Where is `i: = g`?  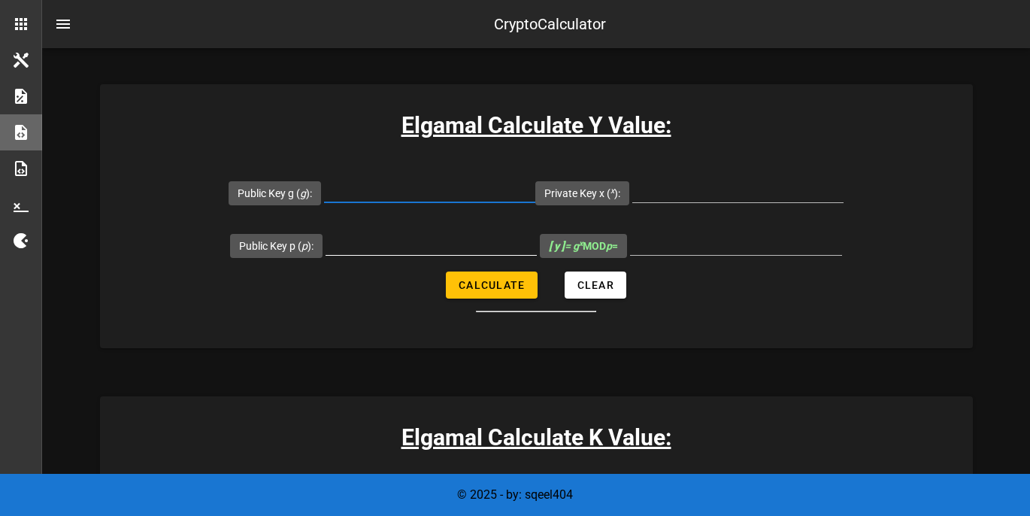
i: = g is located at coordinates (565, 246).